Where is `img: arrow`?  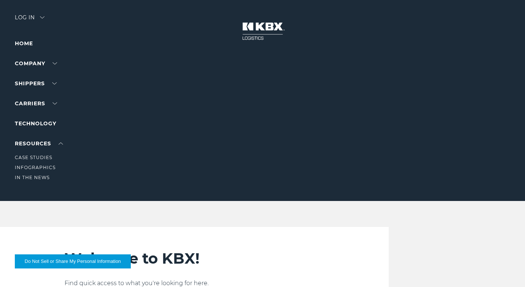 img: arrow is located at coordinates (42, 17).